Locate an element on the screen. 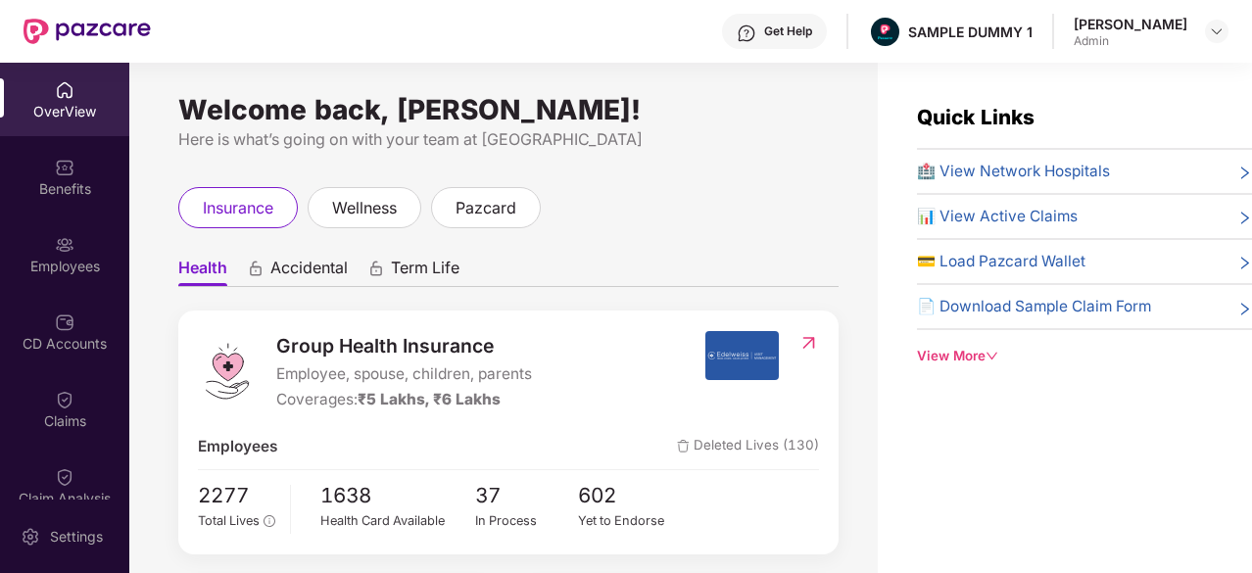 Image resolution: width=1252 pixels, height=573 pixels. span: 37 is located at coordinates (527, 496).